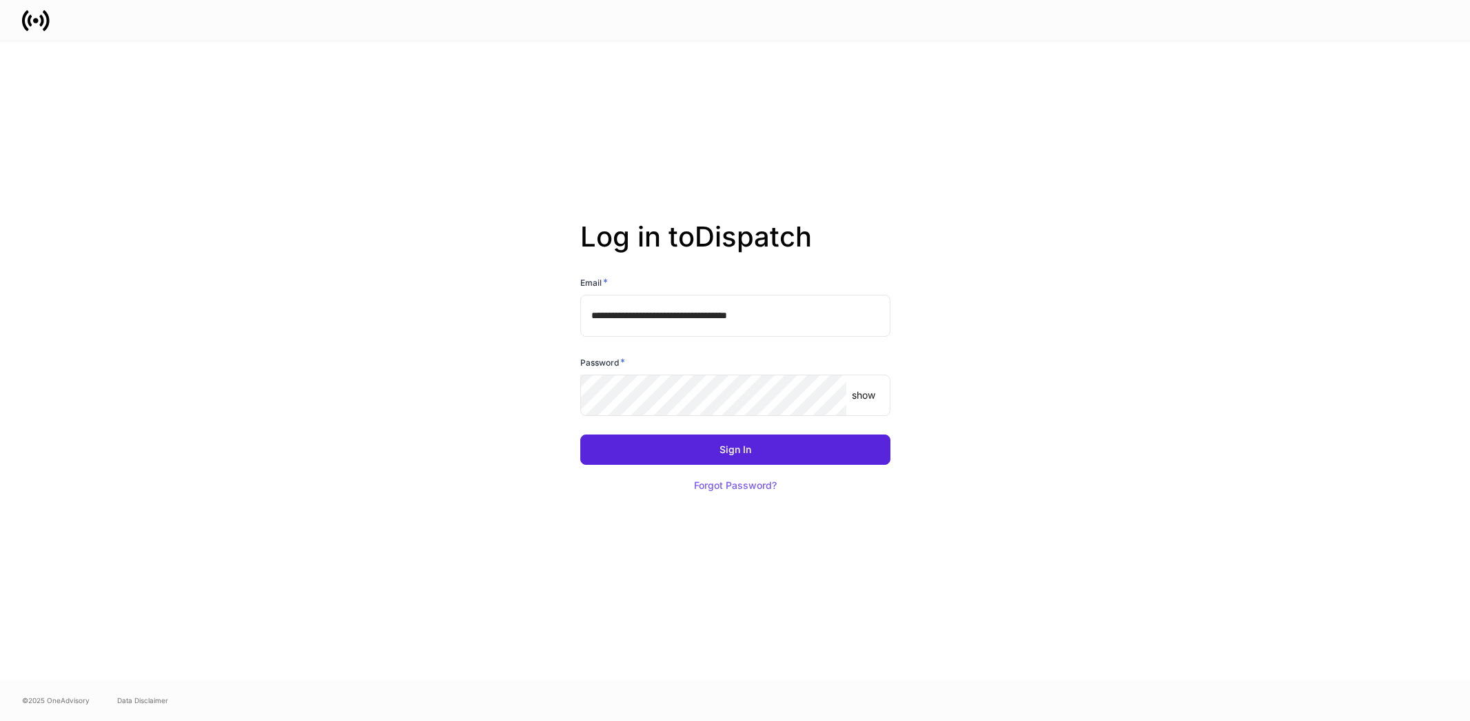 The width and height of the screenshot is (1470, 721). I want to click on button: Sign In, so click(735, 450).